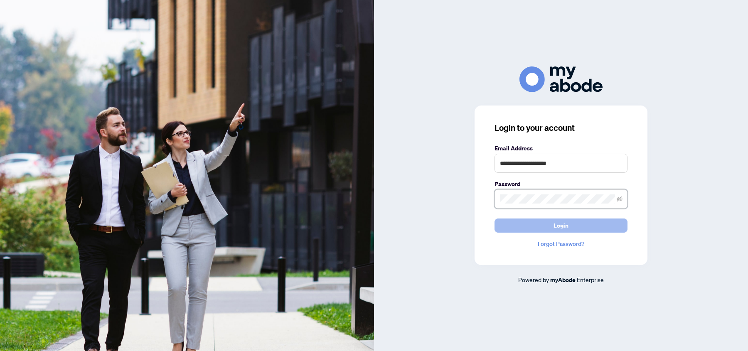  What do you see at coordinates (561, 226) in the screenshot?
I see `button: Login` at bounding box center [561, 226].